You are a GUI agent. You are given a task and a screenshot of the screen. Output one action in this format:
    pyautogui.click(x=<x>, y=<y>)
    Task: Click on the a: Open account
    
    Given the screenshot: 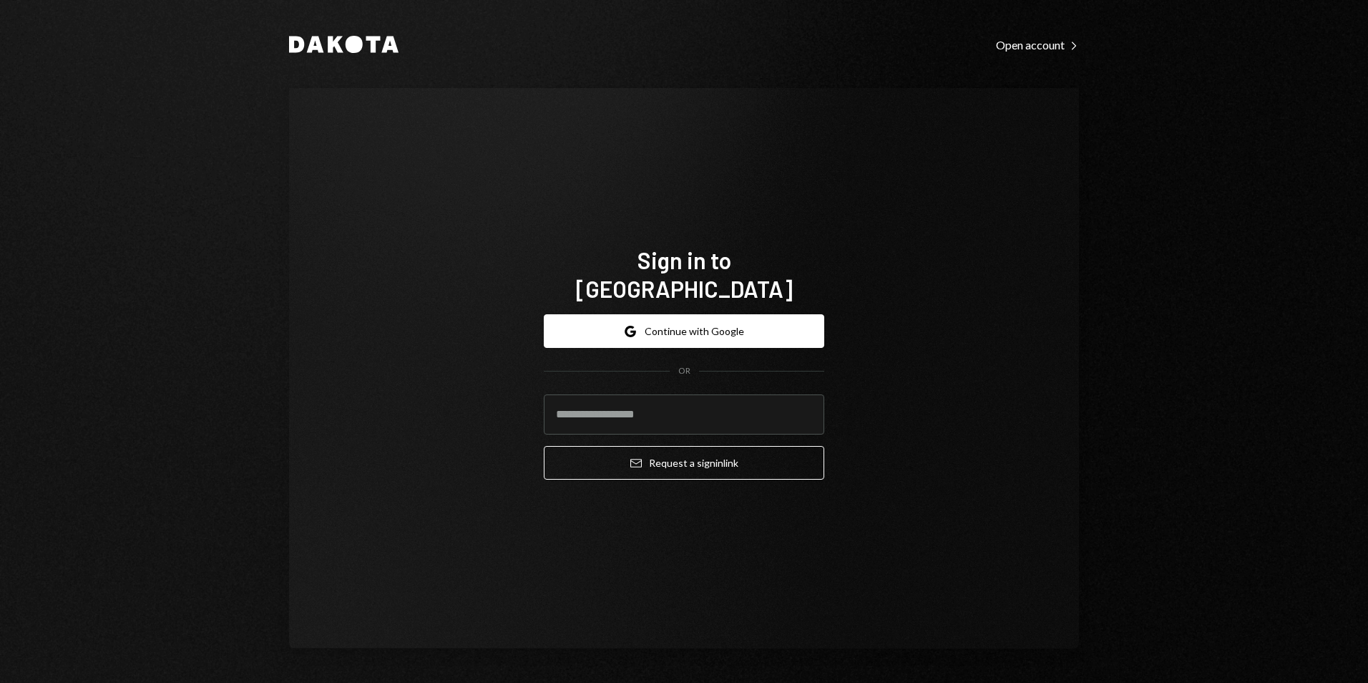 What is the action you would take?
    pyautogui.click(x=1037, y=44)
    